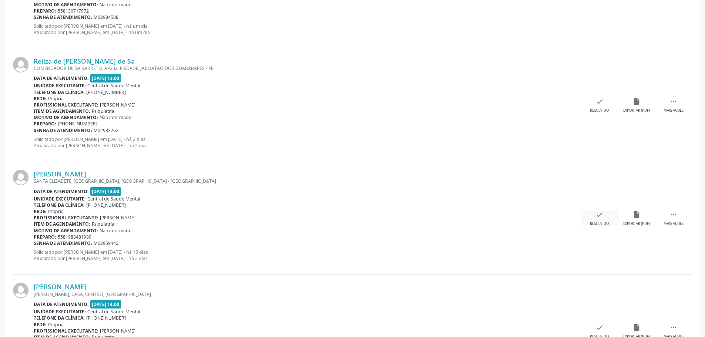  I want to click on span: M02959442, so click(106, 243).